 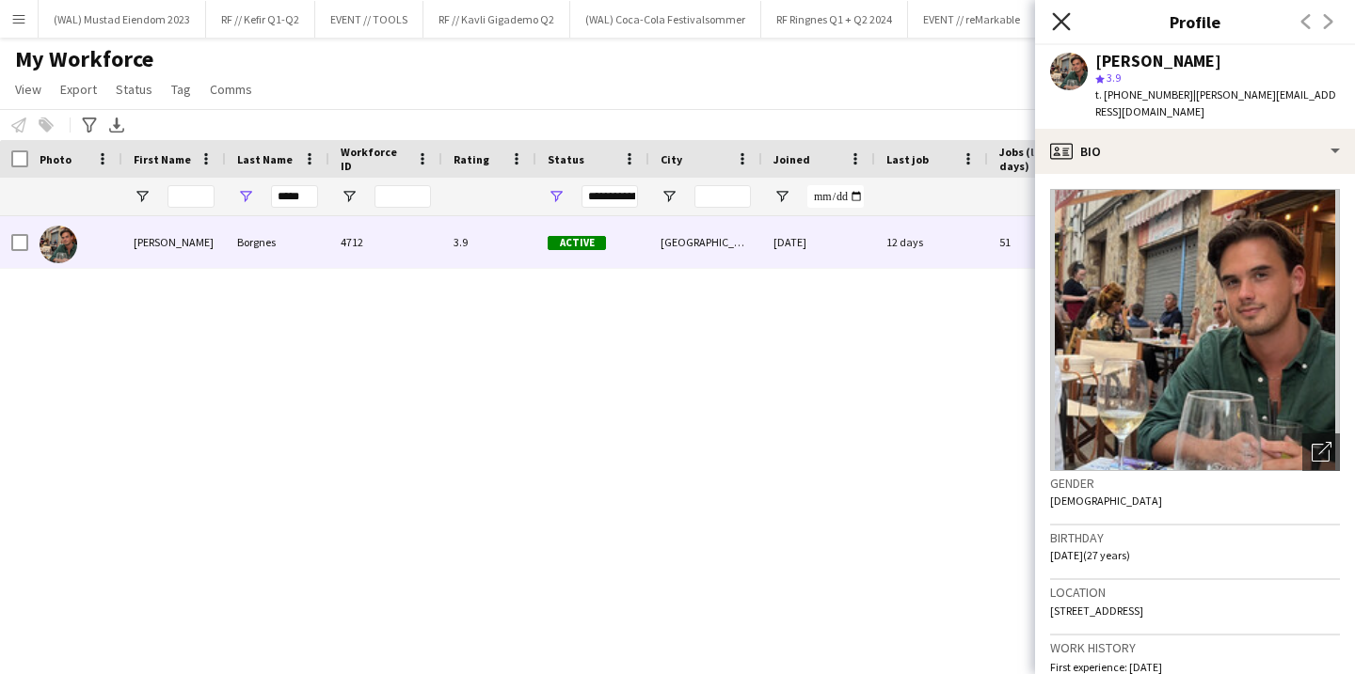 I want to click on span: First Name, so click(x=162, y=159).